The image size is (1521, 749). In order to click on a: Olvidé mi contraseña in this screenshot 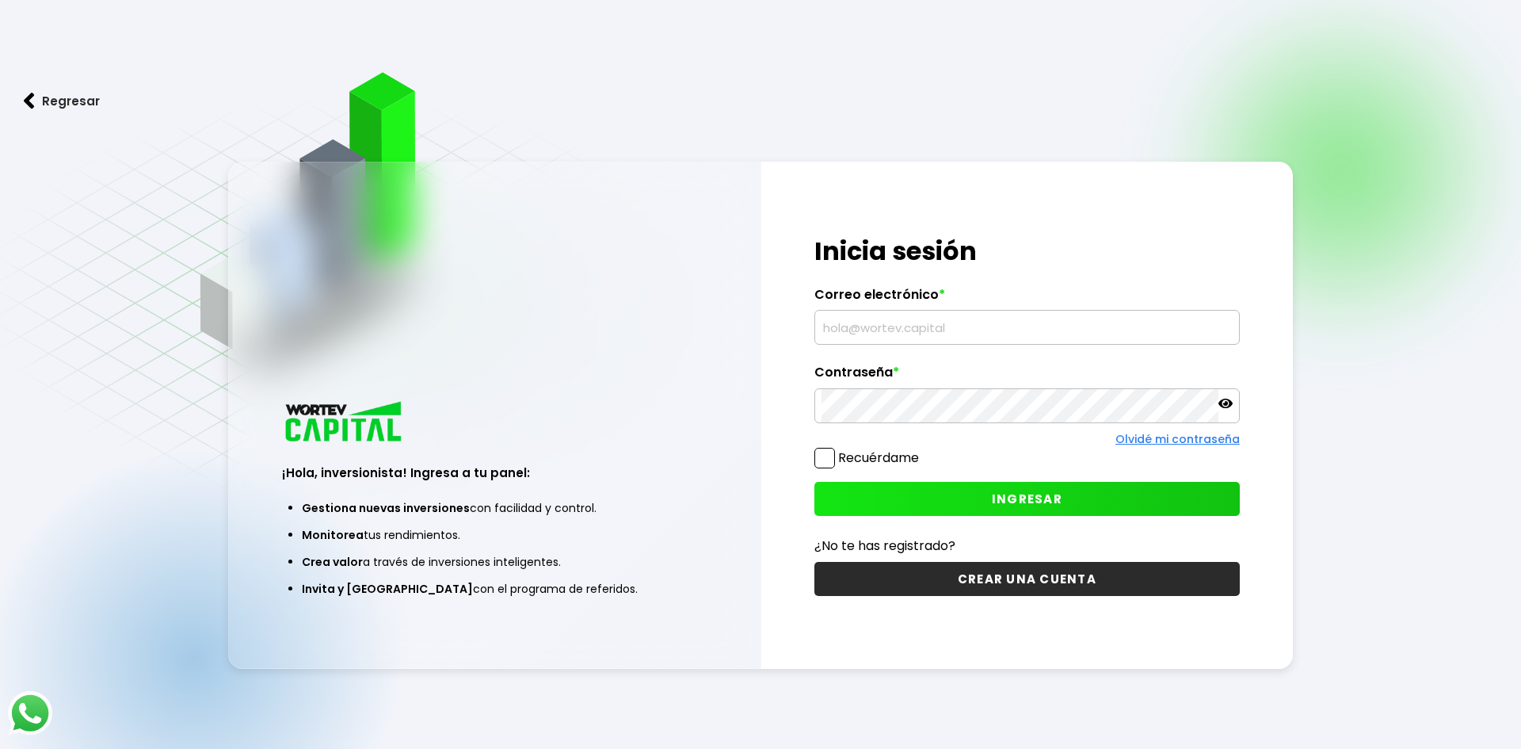, I will do `click(1177, 439)`.